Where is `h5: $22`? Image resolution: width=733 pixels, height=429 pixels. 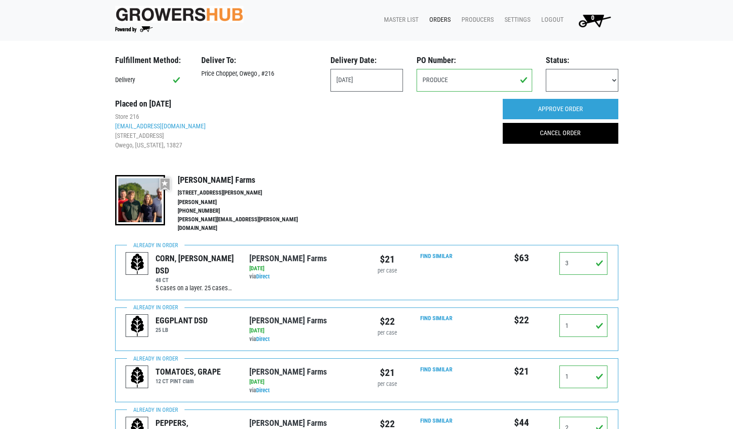 h5: $22 is located at coordinates (521, 320).